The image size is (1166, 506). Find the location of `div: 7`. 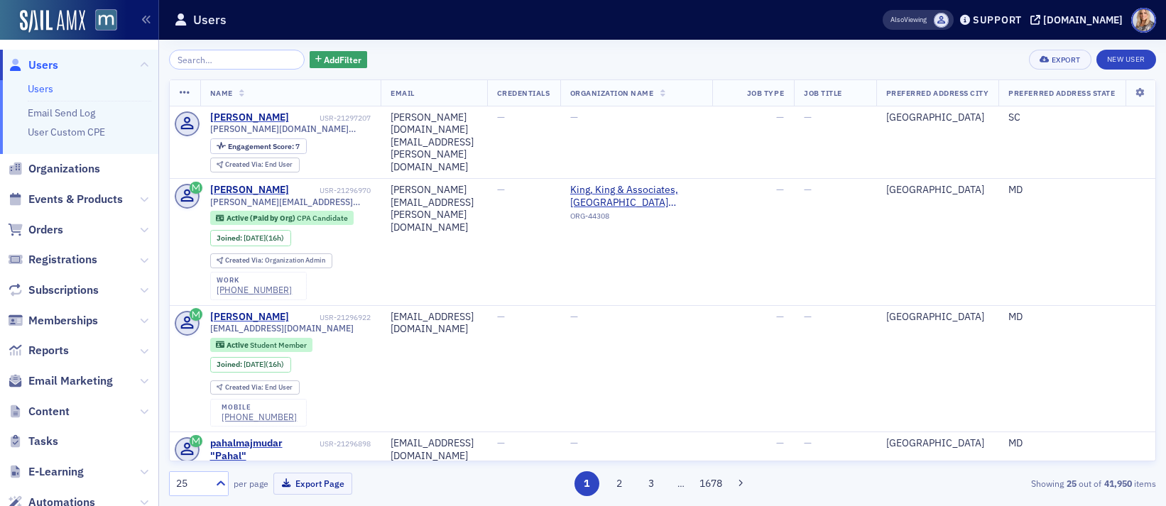

div: 7 is located at coordinates (263, 146).